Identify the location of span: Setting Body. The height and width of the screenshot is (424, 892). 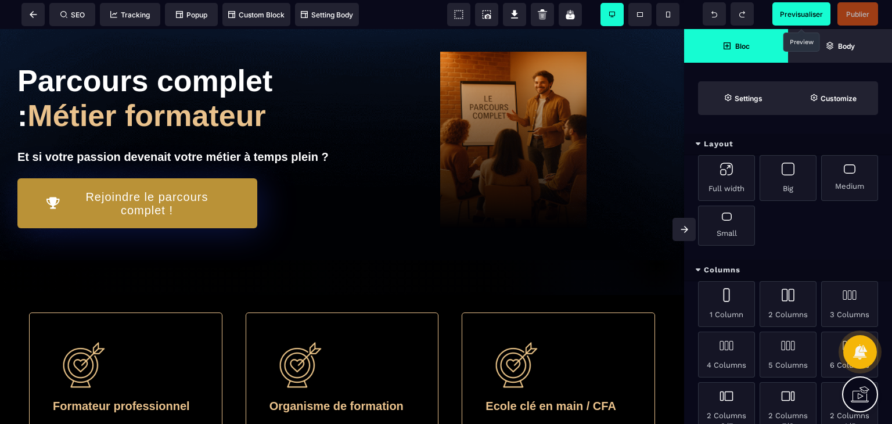
(327, 15).